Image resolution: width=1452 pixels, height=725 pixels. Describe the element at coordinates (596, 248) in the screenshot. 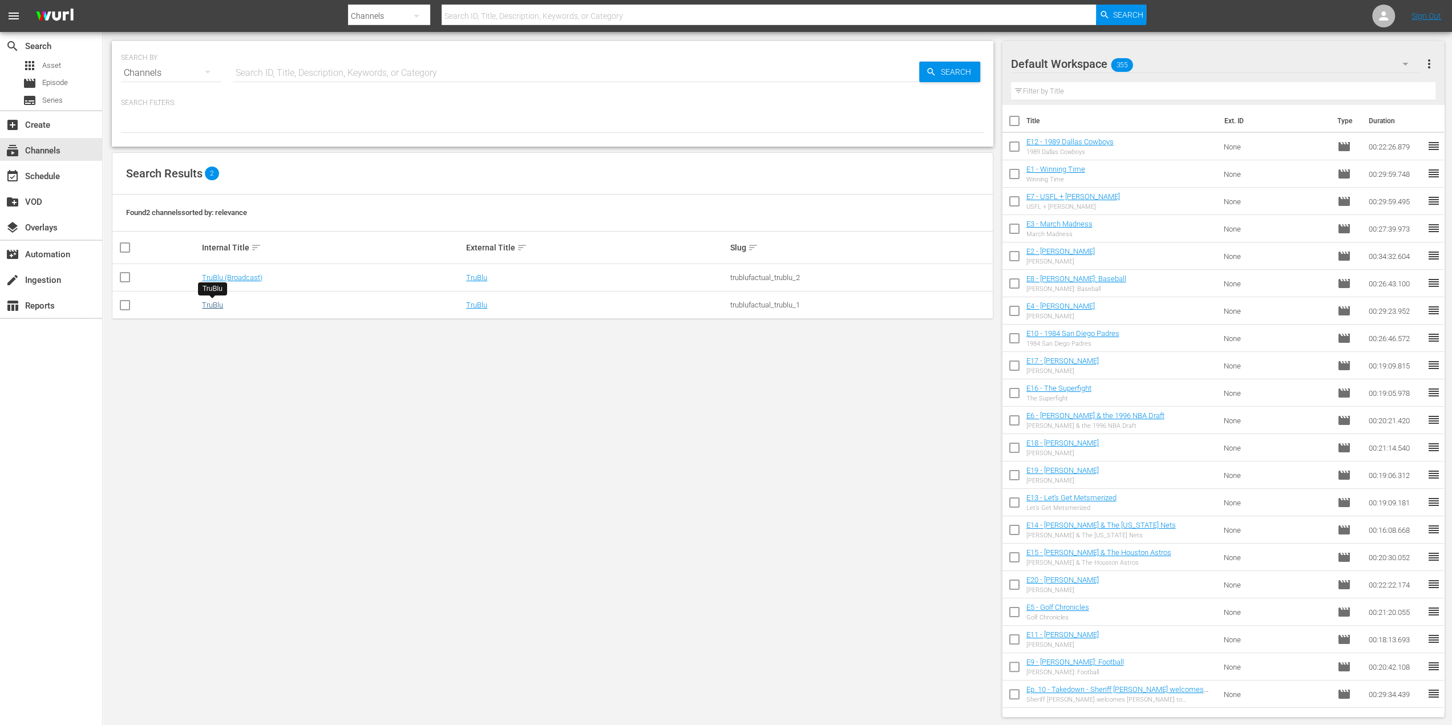

I see `div: External Title` at that location.